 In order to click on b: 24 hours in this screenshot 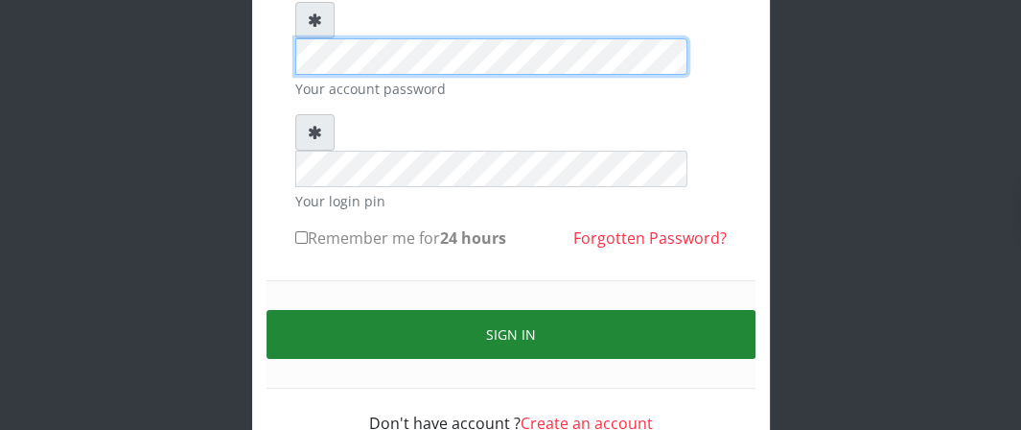, I will do `click(473, 238)`.